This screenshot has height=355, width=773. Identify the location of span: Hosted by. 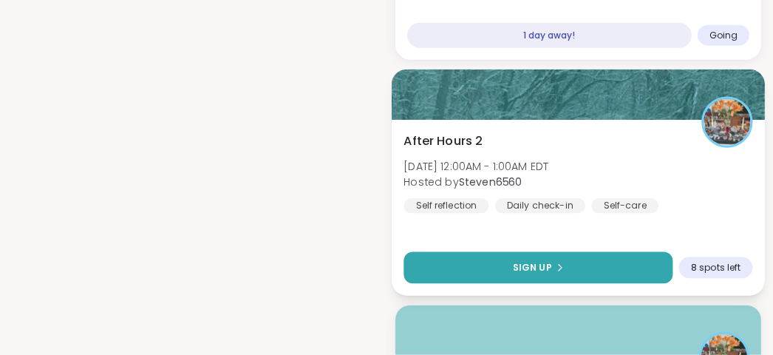
(476, 181).